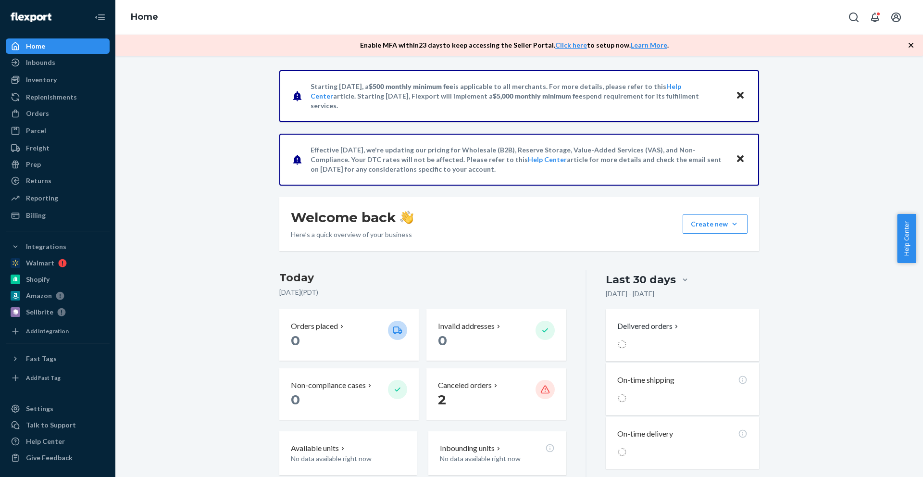 This screenshot has width=923, height=477. What do you see at coordinates (328, 385) in the screenshot?
I see `p: Non-compliance cases` at bounding box center [328, 385].